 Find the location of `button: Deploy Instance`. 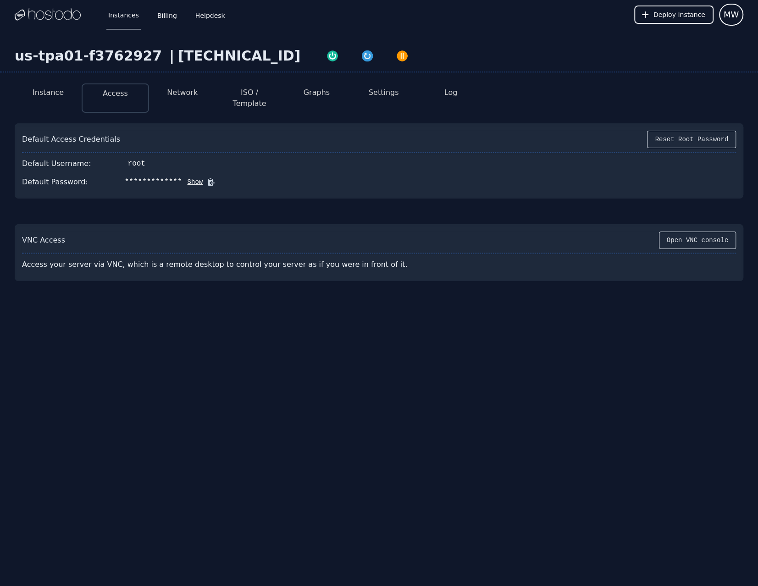

button: Deploy Instance is located at coordinates (674, 15).